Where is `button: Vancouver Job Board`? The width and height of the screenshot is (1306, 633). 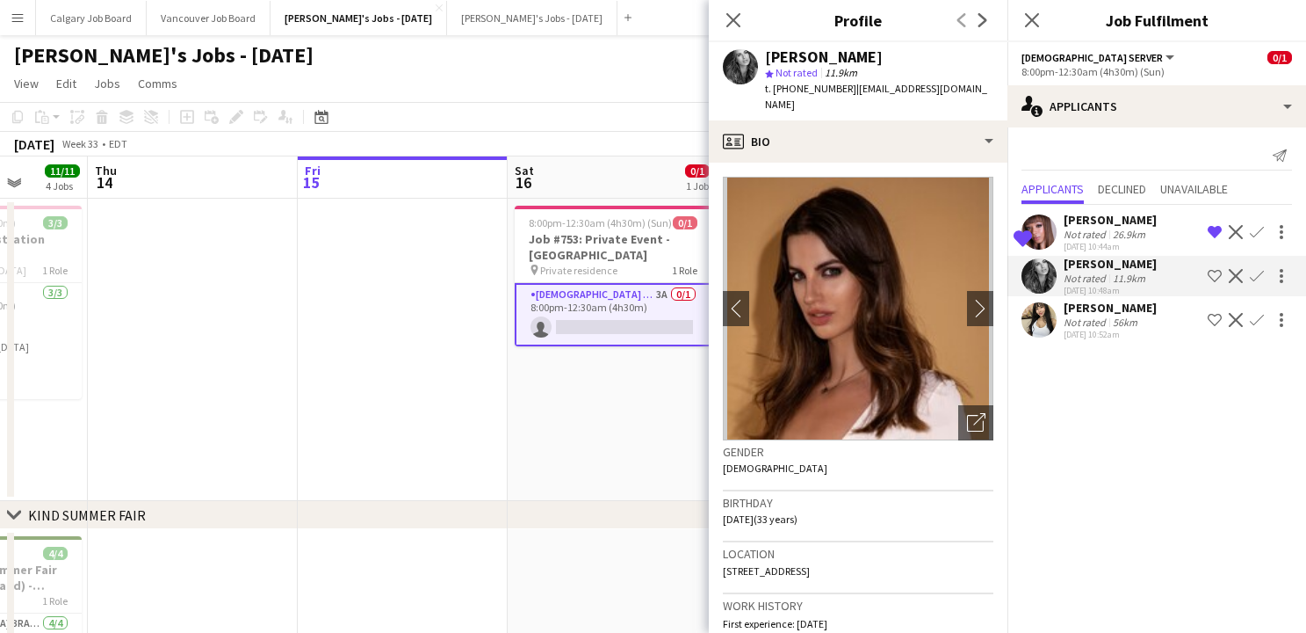
button: Vancouver Job Board is located at coordinates (208, 18).